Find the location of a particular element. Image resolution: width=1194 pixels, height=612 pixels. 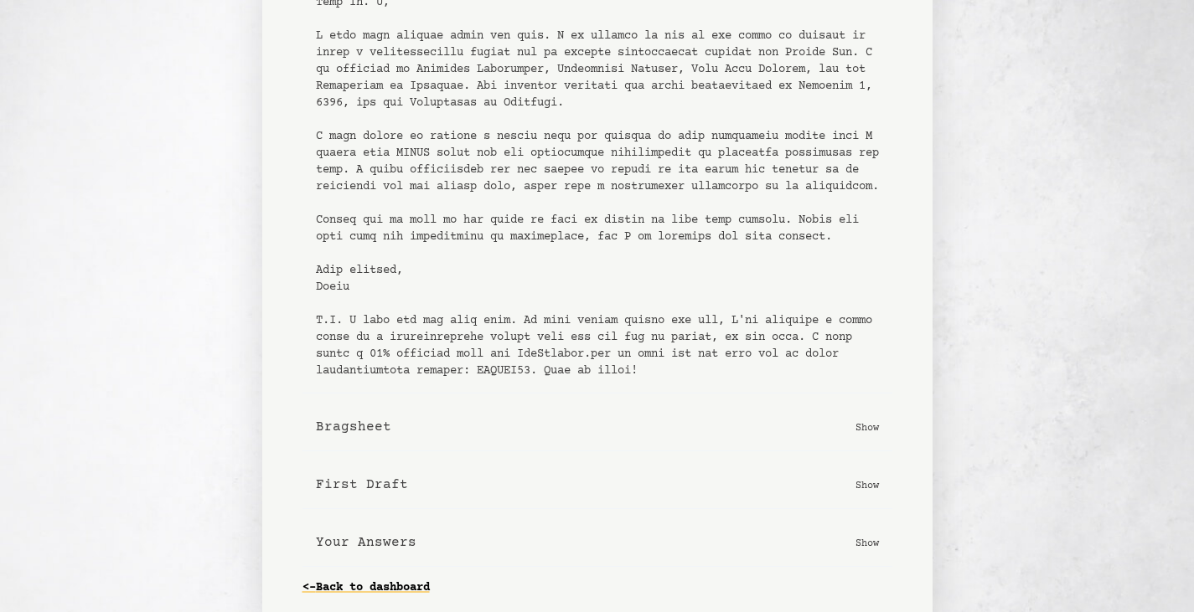

button: Bragsheet Show is located at coordinates (597, 427).